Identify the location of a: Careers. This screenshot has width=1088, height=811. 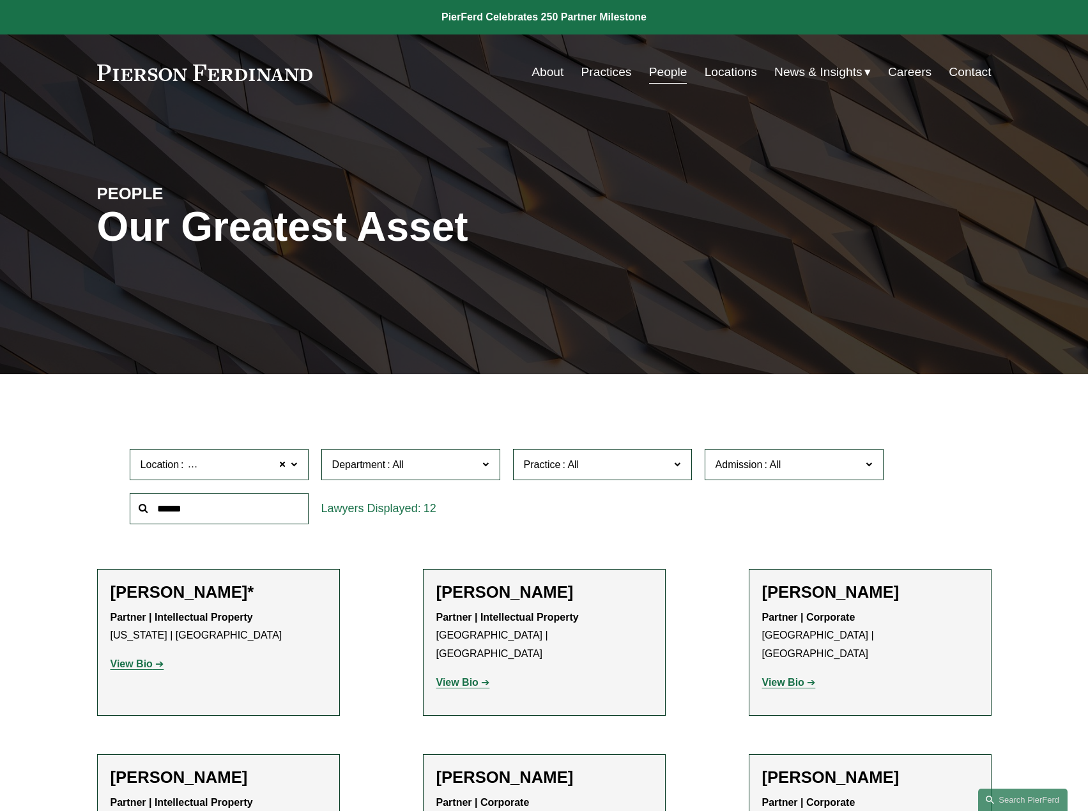
(910, 72).